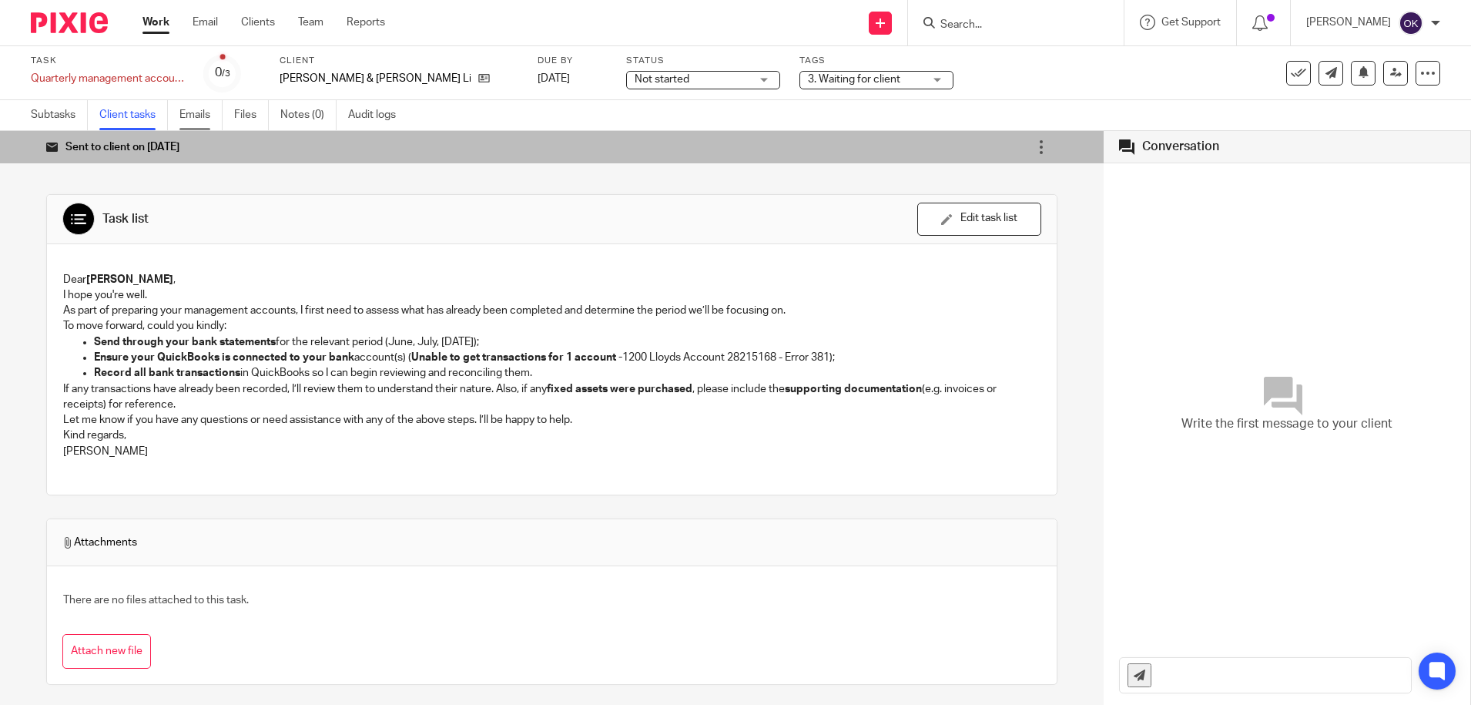  What do you see at coordinates (69, 22) in the screenshot?
I see `img: Pixie` at bounding box center [69, 22].